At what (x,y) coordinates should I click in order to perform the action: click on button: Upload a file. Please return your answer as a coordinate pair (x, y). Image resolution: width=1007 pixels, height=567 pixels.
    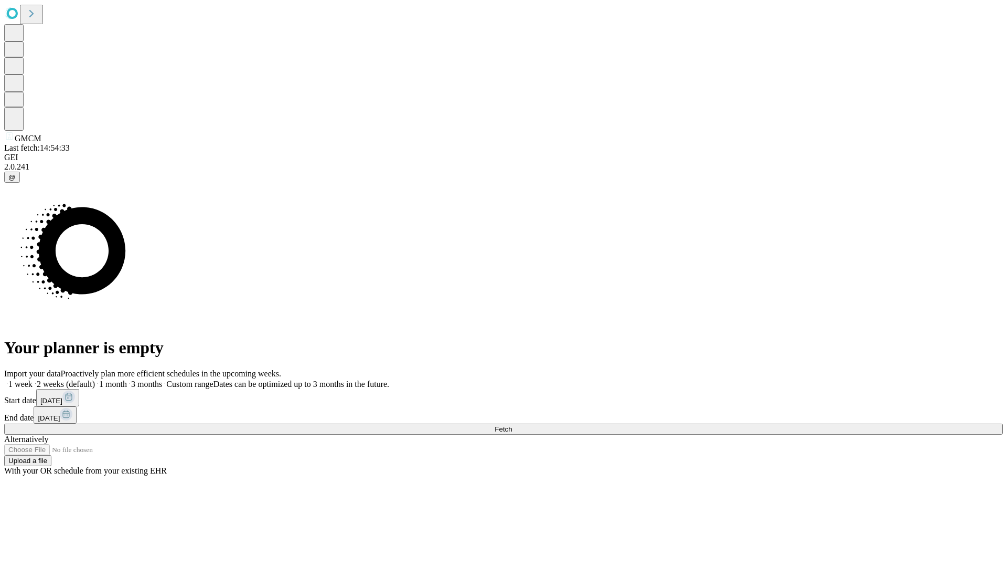
    Looking at the image, I should click on (28, 460).